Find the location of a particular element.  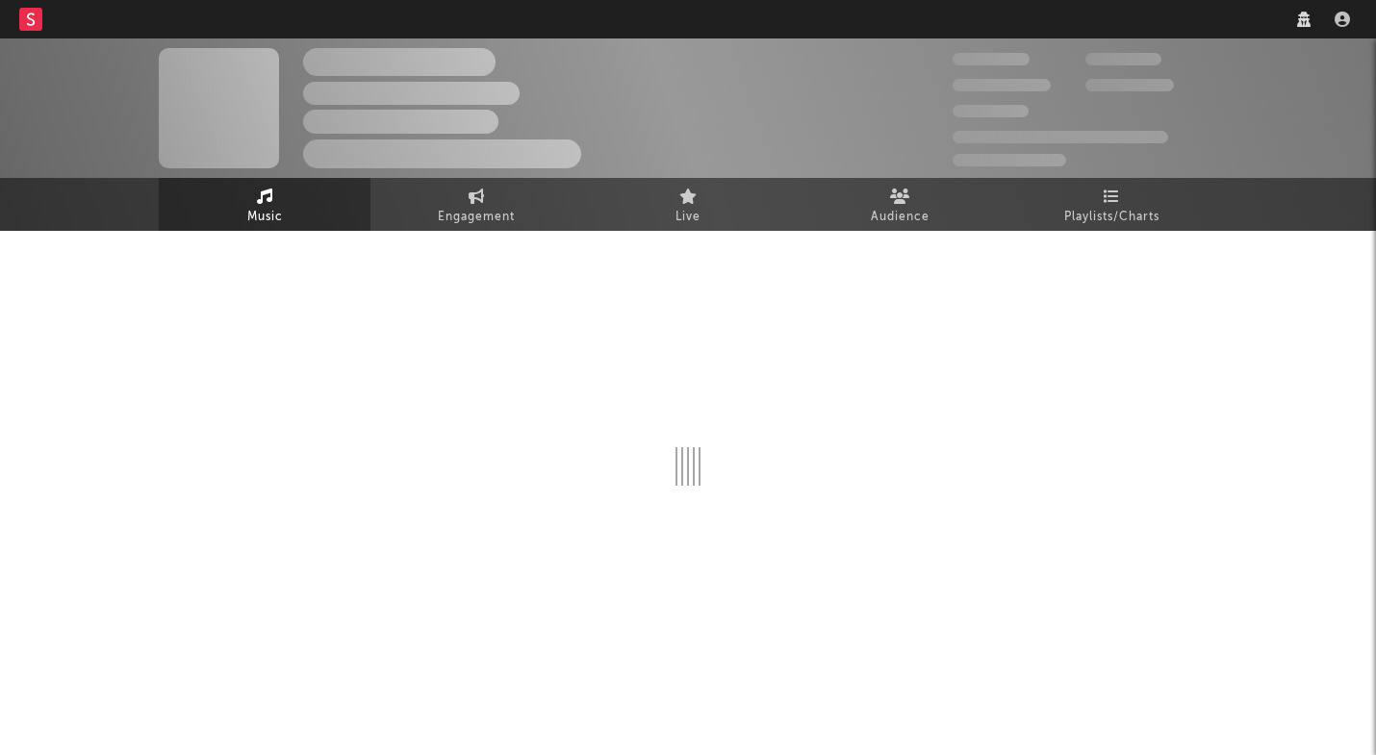

span: Playlists/Charts is located at coordinates (1111, 217).